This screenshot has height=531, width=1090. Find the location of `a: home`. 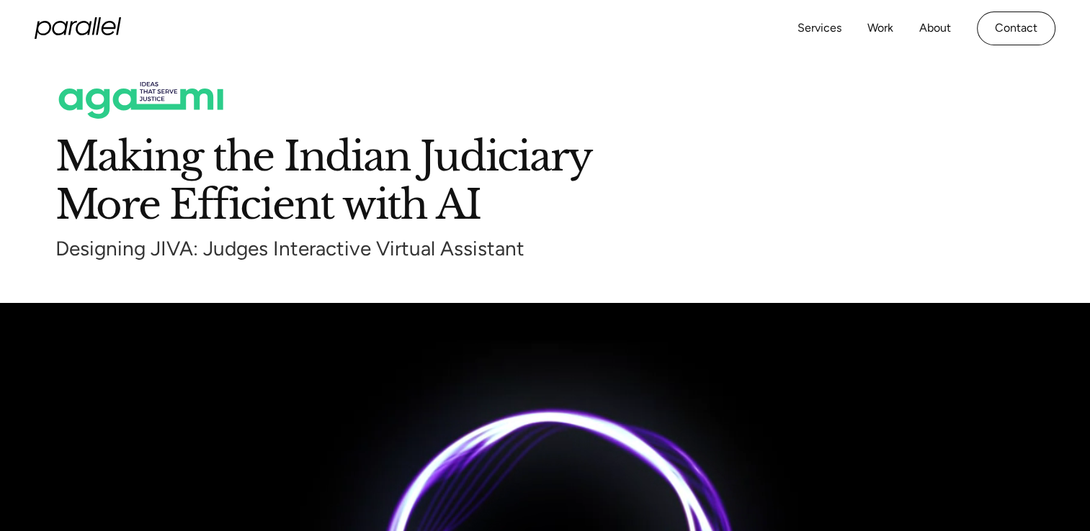

a: home is located at coordinates (78, 28).